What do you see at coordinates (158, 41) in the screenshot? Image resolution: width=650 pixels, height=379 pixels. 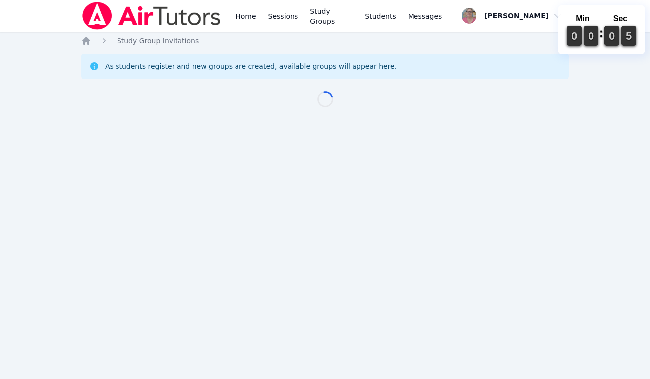 I see `span: Study Group Invitations` at bounding box center [158, 41].